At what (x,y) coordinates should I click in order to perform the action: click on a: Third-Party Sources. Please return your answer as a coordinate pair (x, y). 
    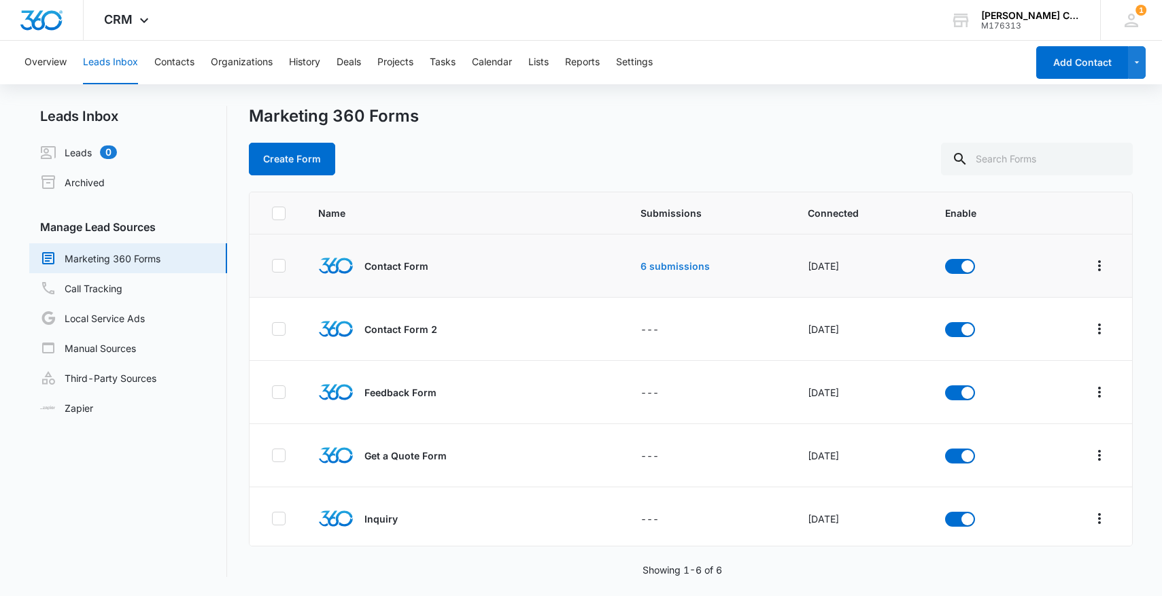
    Looking at the image, I should click on (98, 378).